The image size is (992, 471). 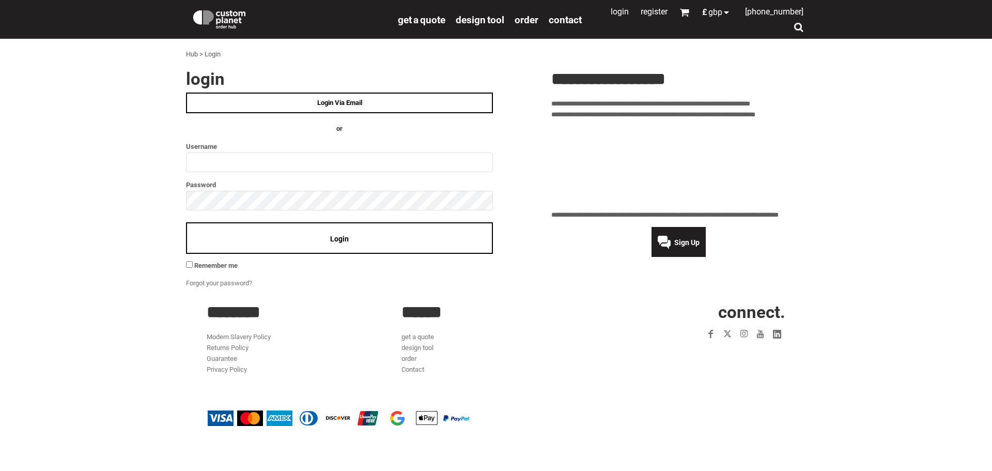 What do you see at coordinates (239, 336) in the screenshot?
I see `a: Modern Slavery Policy` at bounding box center [239, 336].